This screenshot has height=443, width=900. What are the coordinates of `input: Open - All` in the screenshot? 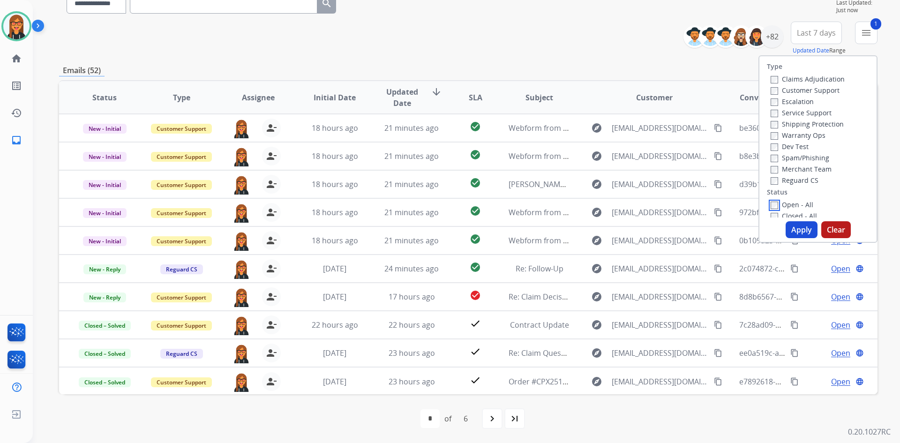 It's located at (774, 205).